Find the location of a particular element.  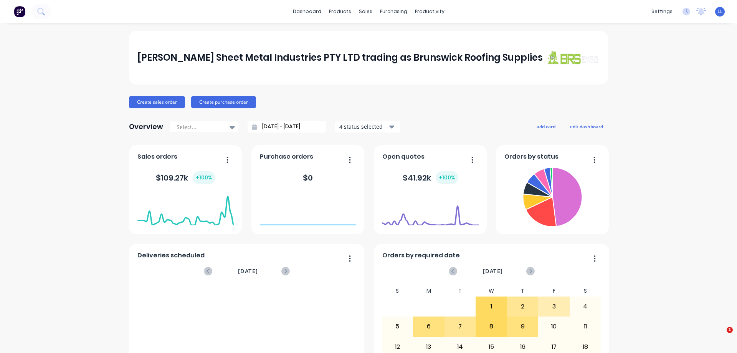

div: W is located at coordinates (491, 291).